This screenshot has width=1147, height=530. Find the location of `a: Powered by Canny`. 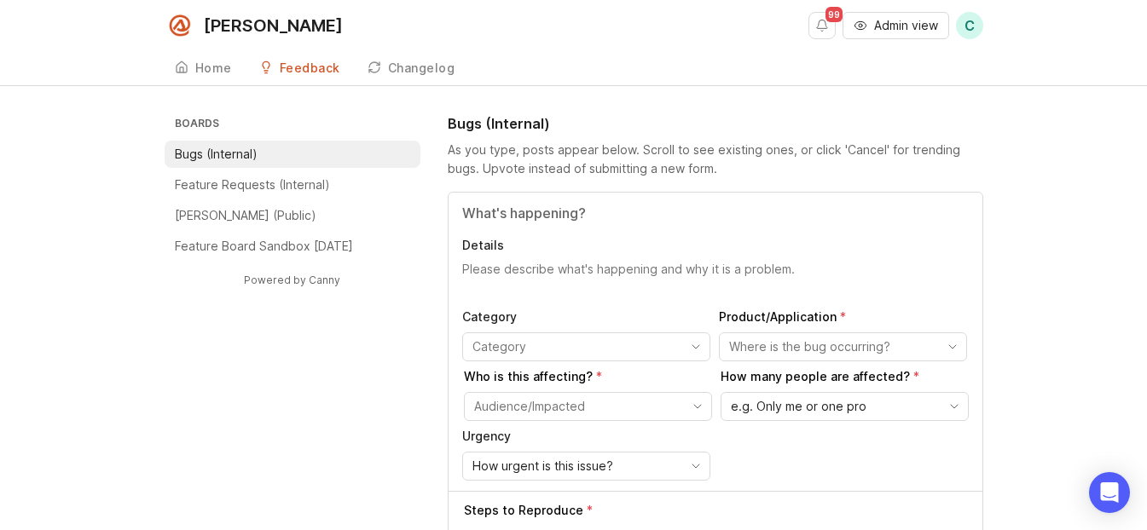

a: Powered by Canny is located at coordinates (292, 280).